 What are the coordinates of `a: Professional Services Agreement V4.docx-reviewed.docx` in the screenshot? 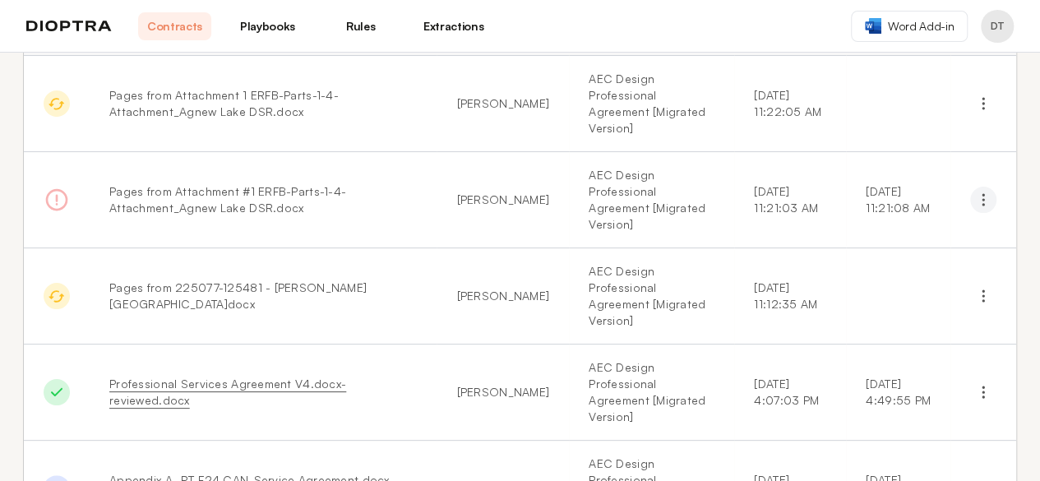 It's located at (228, 391).